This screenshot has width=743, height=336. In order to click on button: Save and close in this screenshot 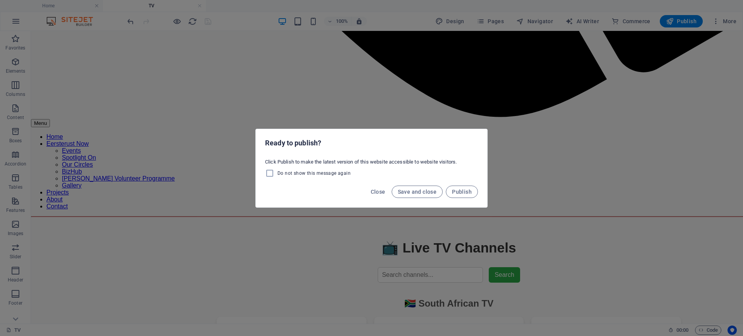, I will do `click(417, 192)`.